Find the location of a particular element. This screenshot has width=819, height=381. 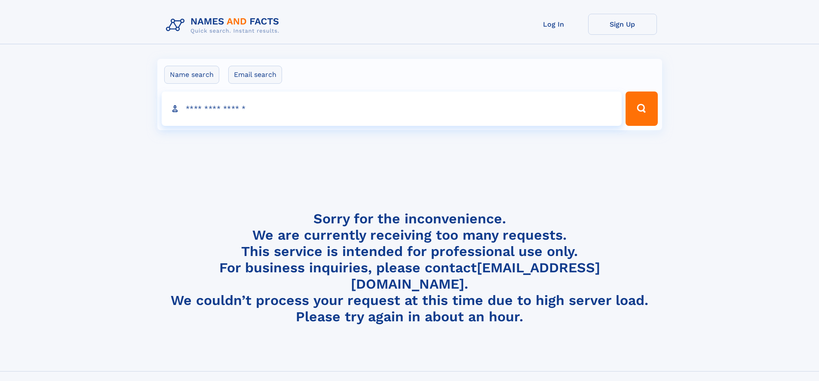

img: Logo Names and Facts is located at coordinates (224, 25).